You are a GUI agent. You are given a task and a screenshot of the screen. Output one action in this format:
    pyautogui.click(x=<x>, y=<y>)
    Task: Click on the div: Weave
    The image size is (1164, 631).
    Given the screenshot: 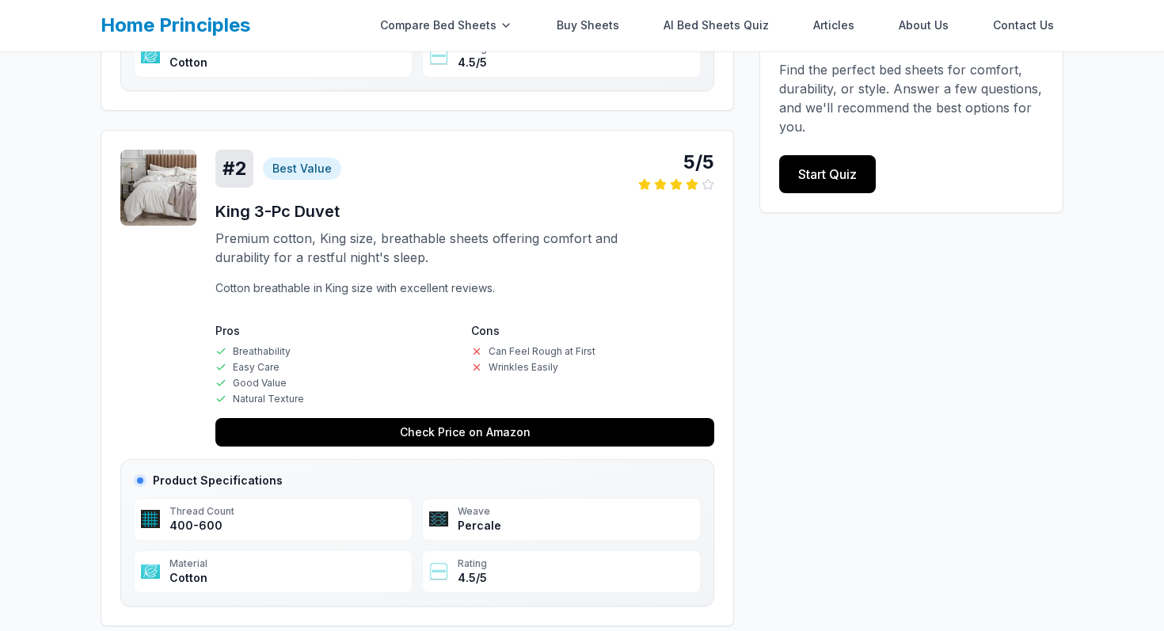 What is the action you would take?
    pyautogui.click(x=576, y=511)
    